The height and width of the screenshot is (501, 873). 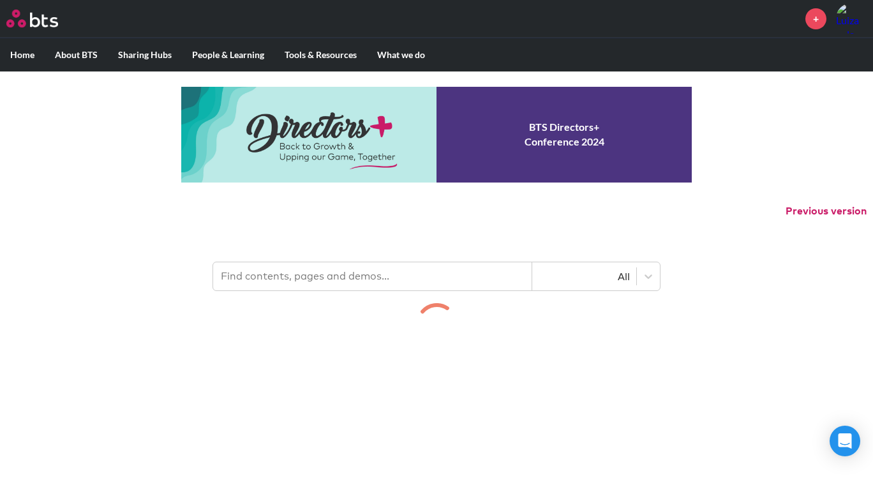 What do you see at coordinates (826, 211) in the screenshot?
I see `button: Previous version` at bounding box center [826, 211].